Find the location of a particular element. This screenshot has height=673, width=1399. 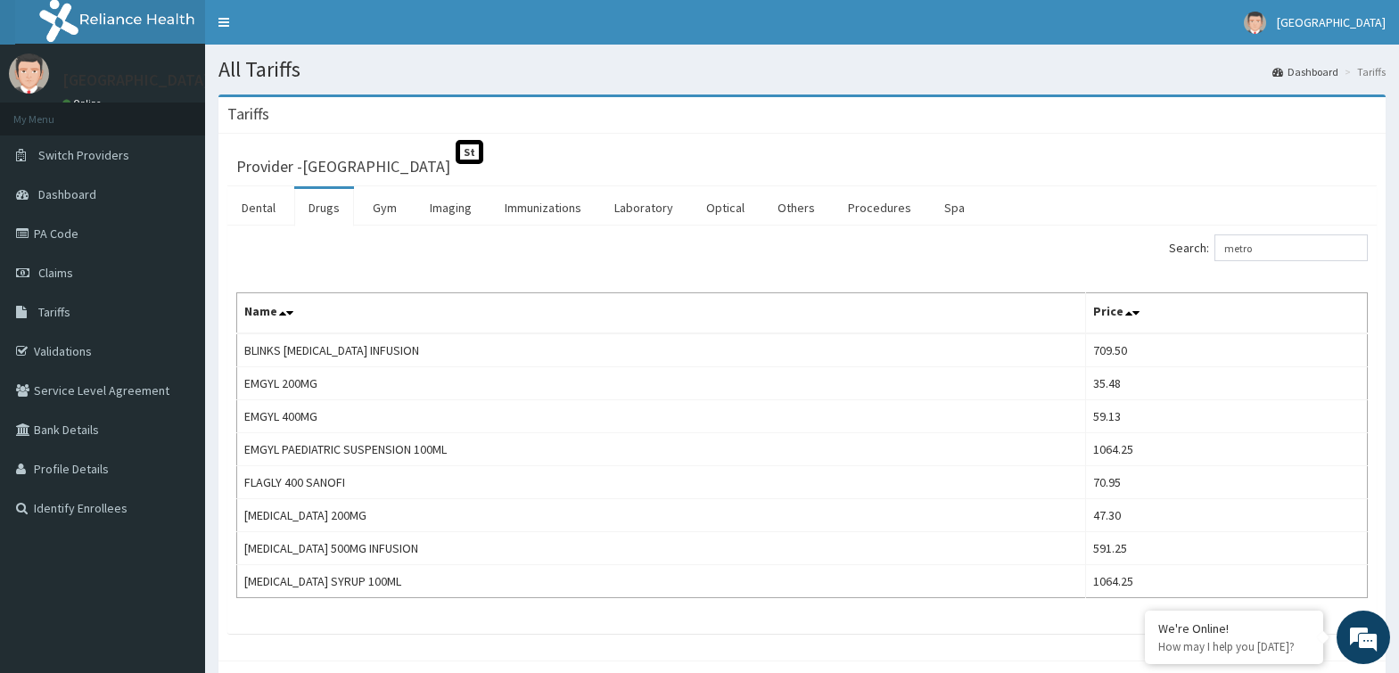

div: Minimize live chat window is located at coordinates (314, 30).